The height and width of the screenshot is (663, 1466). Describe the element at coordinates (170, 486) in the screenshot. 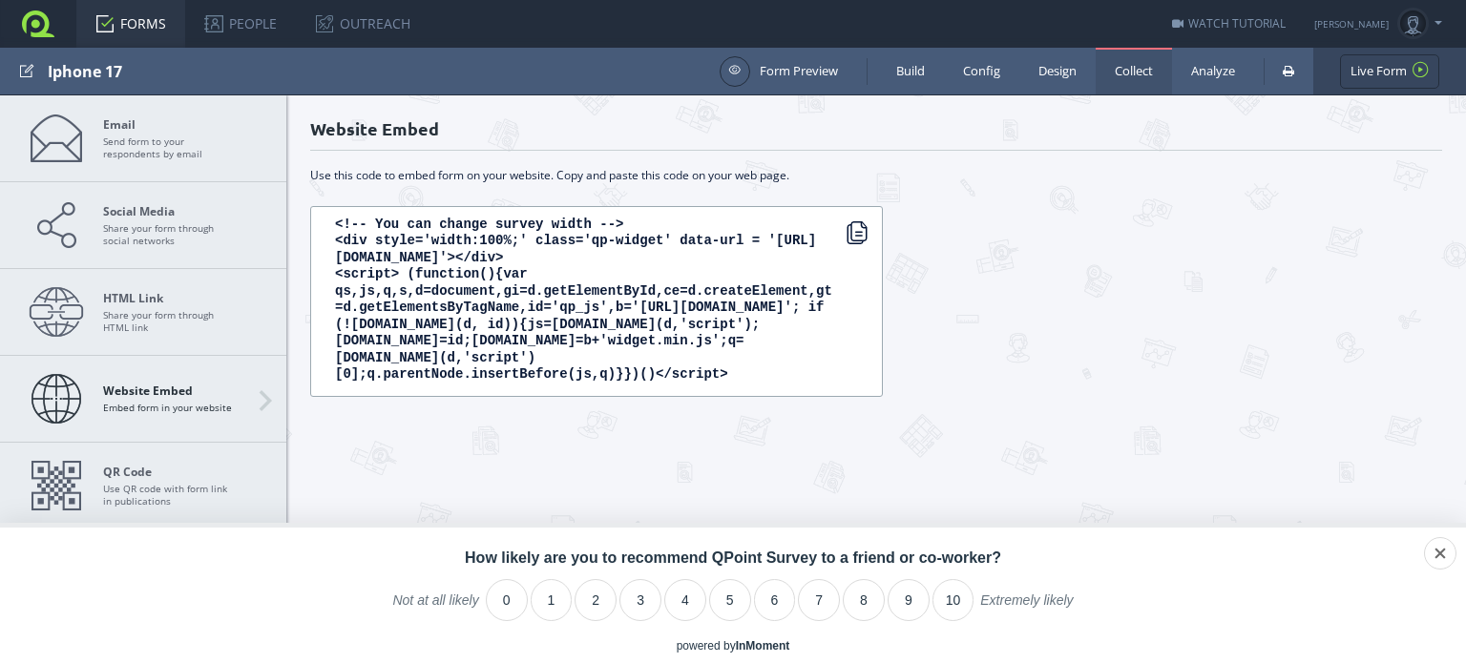

I see `span: Use QR code with form link in publications` at that location.